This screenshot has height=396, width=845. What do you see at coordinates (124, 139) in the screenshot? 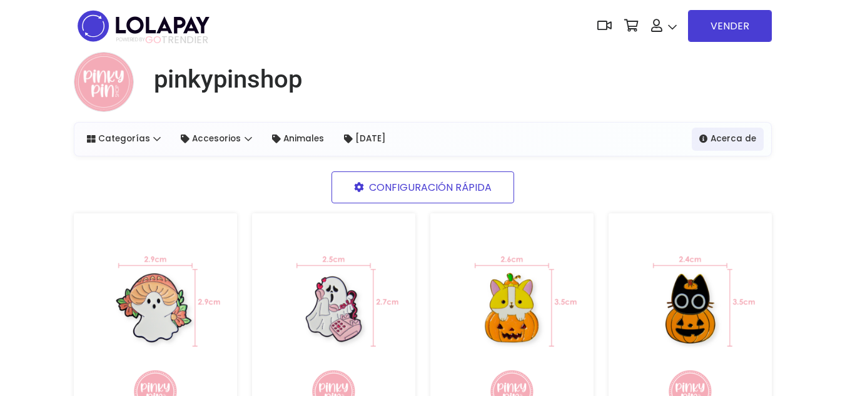
I see `a: Categorías` at bounding box center [124, 139].